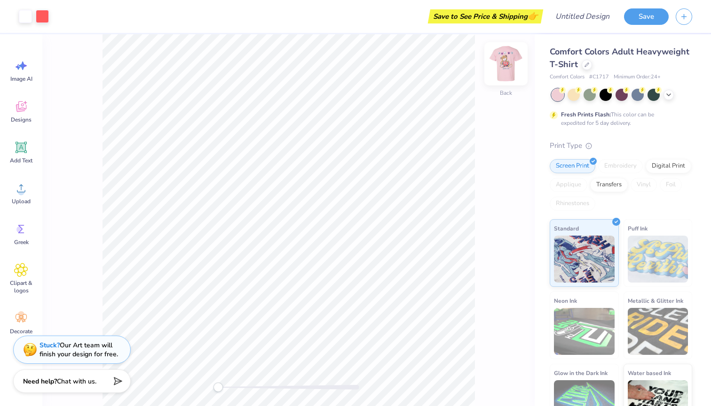  I want to click on div: Print Type, so click(620, 146).